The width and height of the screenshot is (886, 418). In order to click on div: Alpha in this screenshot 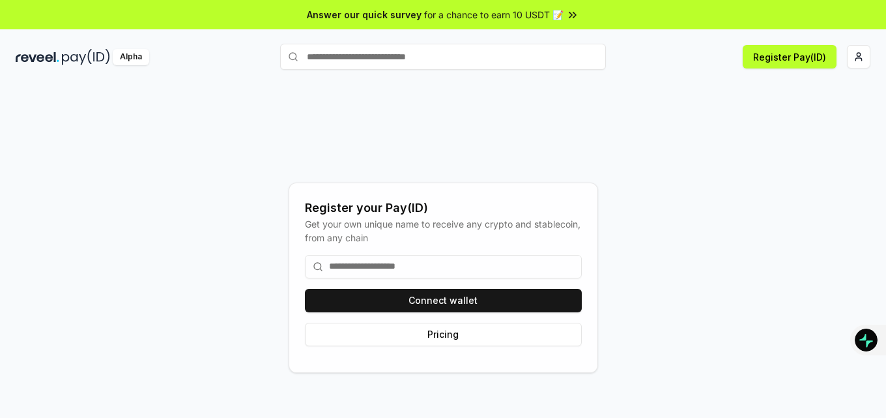, I will do `click(131, 57)`.